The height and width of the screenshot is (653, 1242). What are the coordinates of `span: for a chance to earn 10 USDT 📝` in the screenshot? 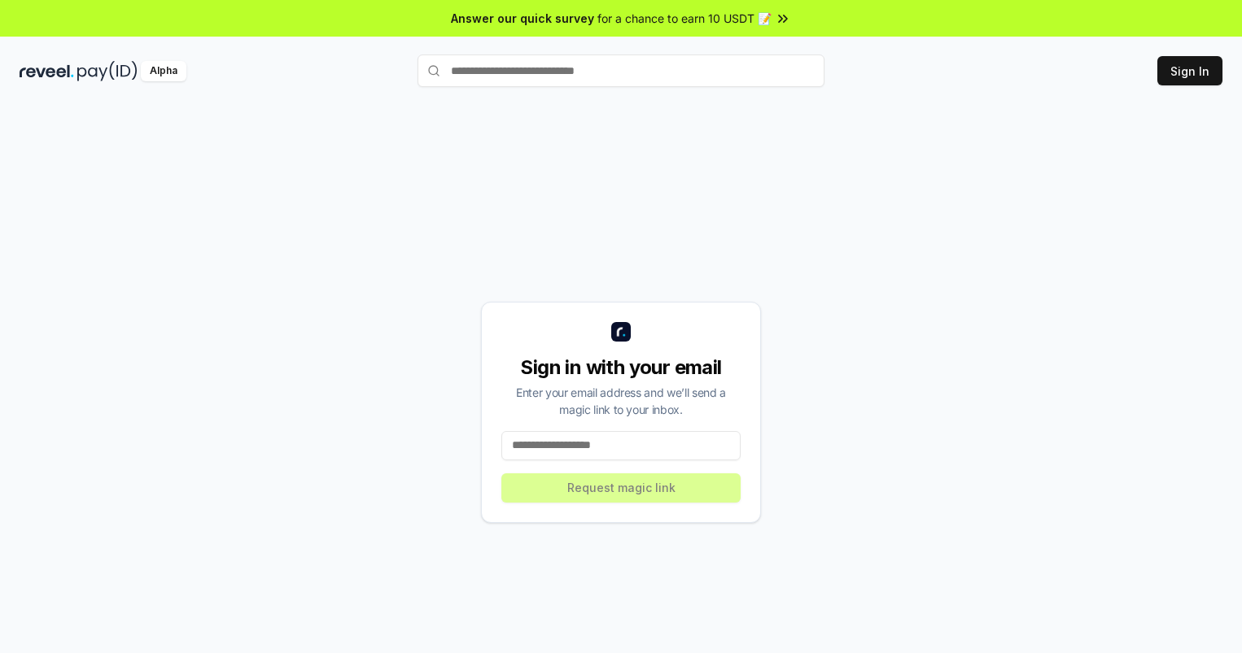 It's located at (684, 18).